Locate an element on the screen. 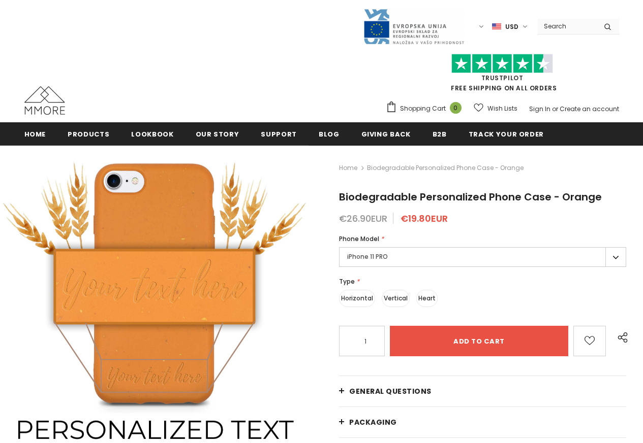 This screenshot has height=443, width=643. a: Track your order is located at coordinates (506, 134).